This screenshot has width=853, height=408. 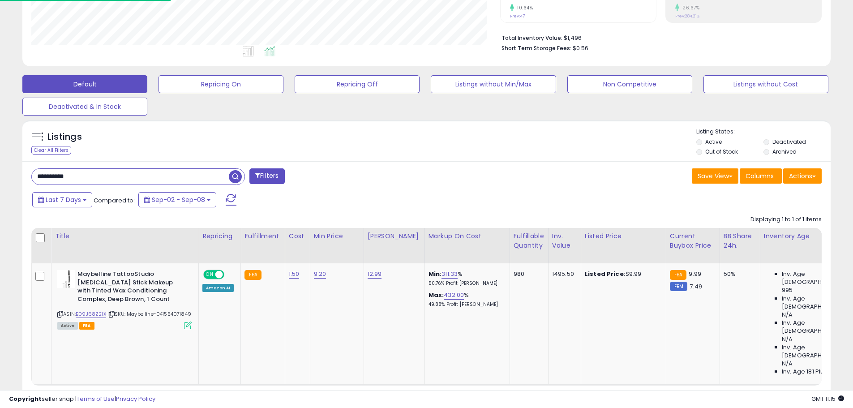 I want to click on button: Columns, so click(x=761, y=176).